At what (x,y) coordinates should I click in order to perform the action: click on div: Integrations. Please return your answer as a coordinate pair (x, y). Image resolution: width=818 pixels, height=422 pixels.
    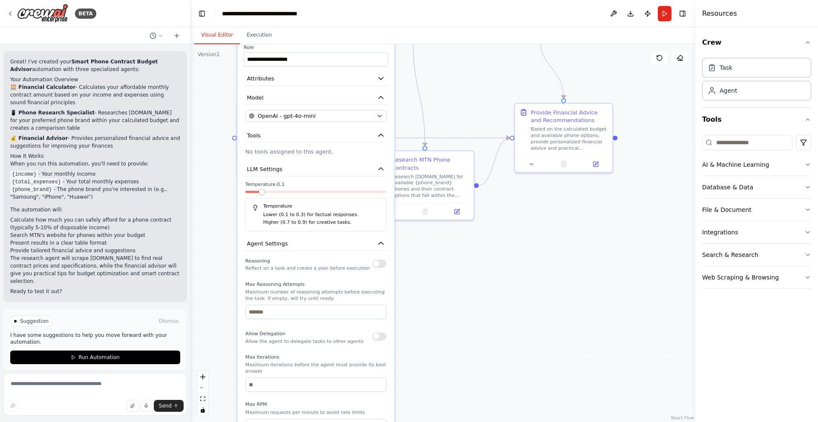
    Looking at the image, I should click on (720, 233).